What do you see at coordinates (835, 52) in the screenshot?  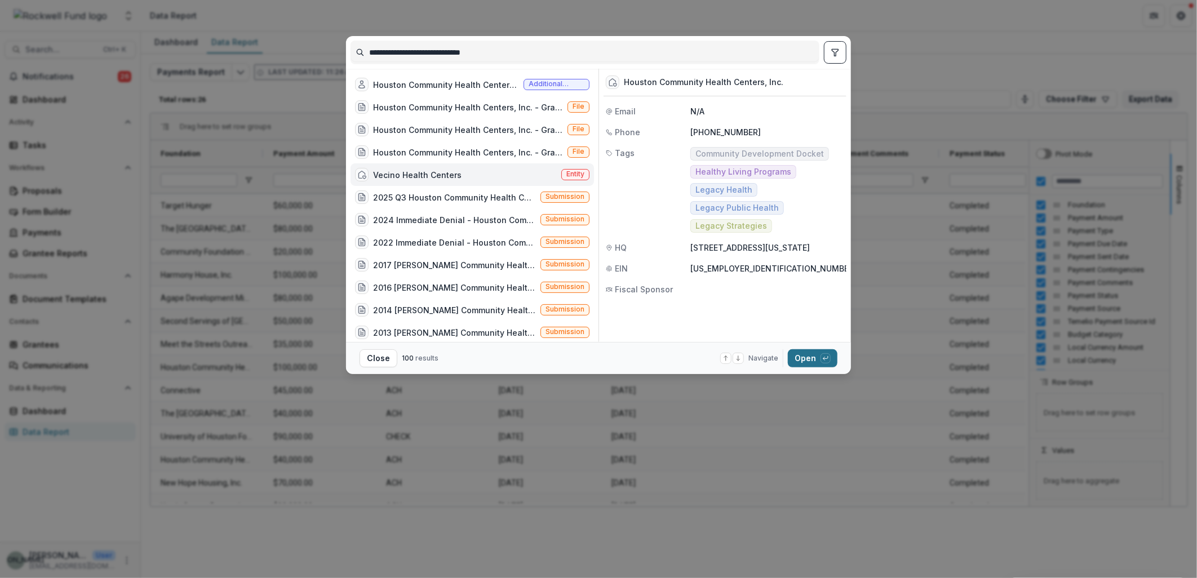 I see `button: toggle filters` at bounding box center [835, 52].